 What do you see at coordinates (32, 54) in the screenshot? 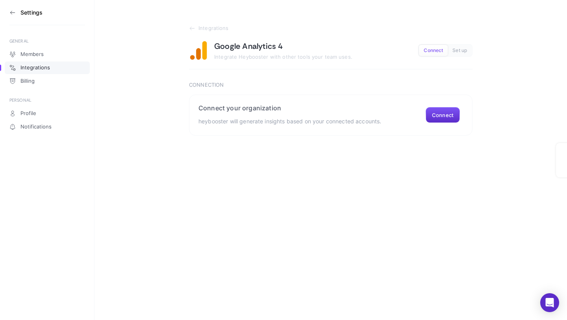
I see `span: Members` at bounding box center [32, 54].